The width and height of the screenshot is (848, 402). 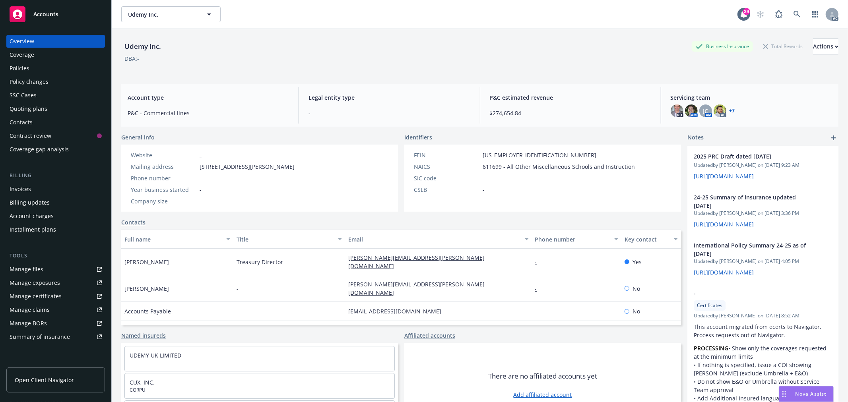 I want to click on div: Website, so click(x=163, y=155).